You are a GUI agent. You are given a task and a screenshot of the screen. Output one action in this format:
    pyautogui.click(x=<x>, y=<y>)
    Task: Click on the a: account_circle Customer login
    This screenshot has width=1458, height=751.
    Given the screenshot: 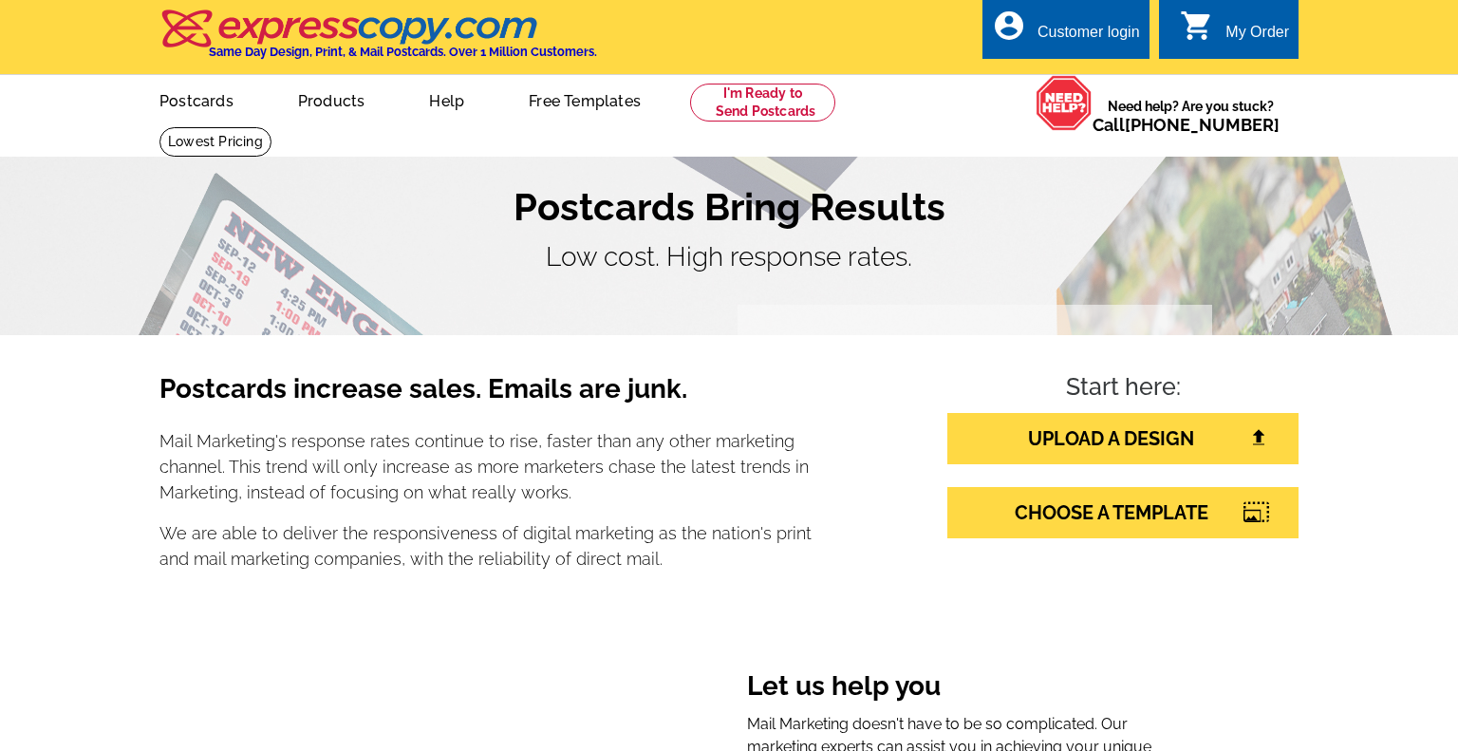 What is the action you would take?
    pyautogui.click(x=1066, y=32)
    